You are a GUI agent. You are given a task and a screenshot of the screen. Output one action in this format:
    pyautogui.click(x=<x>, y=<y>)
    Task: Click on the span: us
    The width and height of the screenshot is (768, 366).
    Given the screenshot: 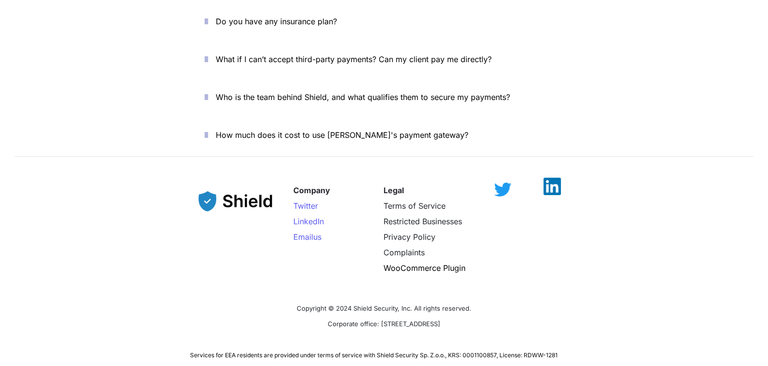 What is the action you would take?
    pyautogui.click(x=317, y=237)
    